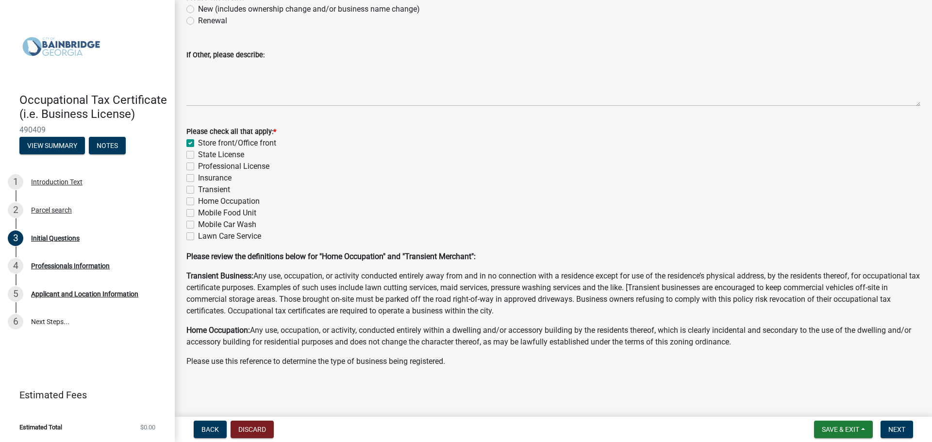  Describe the element at coordinates (70, 266) in the screenshot. I see `div: Professionals Information` at that location.